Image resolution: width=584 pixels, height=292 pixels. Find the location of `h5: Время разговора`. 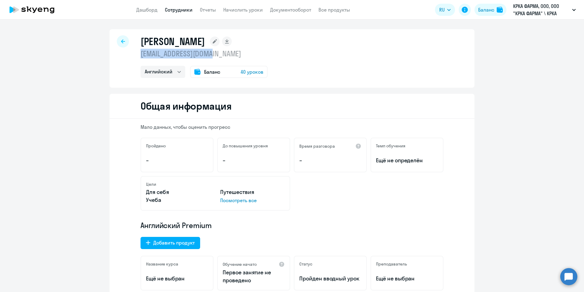

h5: Время разговора is located at coordinates (317, 146).